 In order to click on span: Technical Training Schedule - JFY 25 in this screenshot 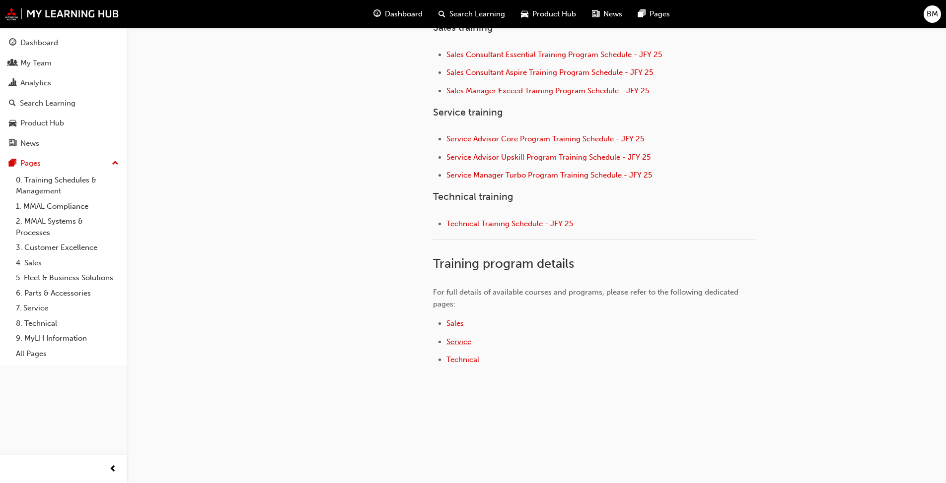, I will do `click(509, 224)`.